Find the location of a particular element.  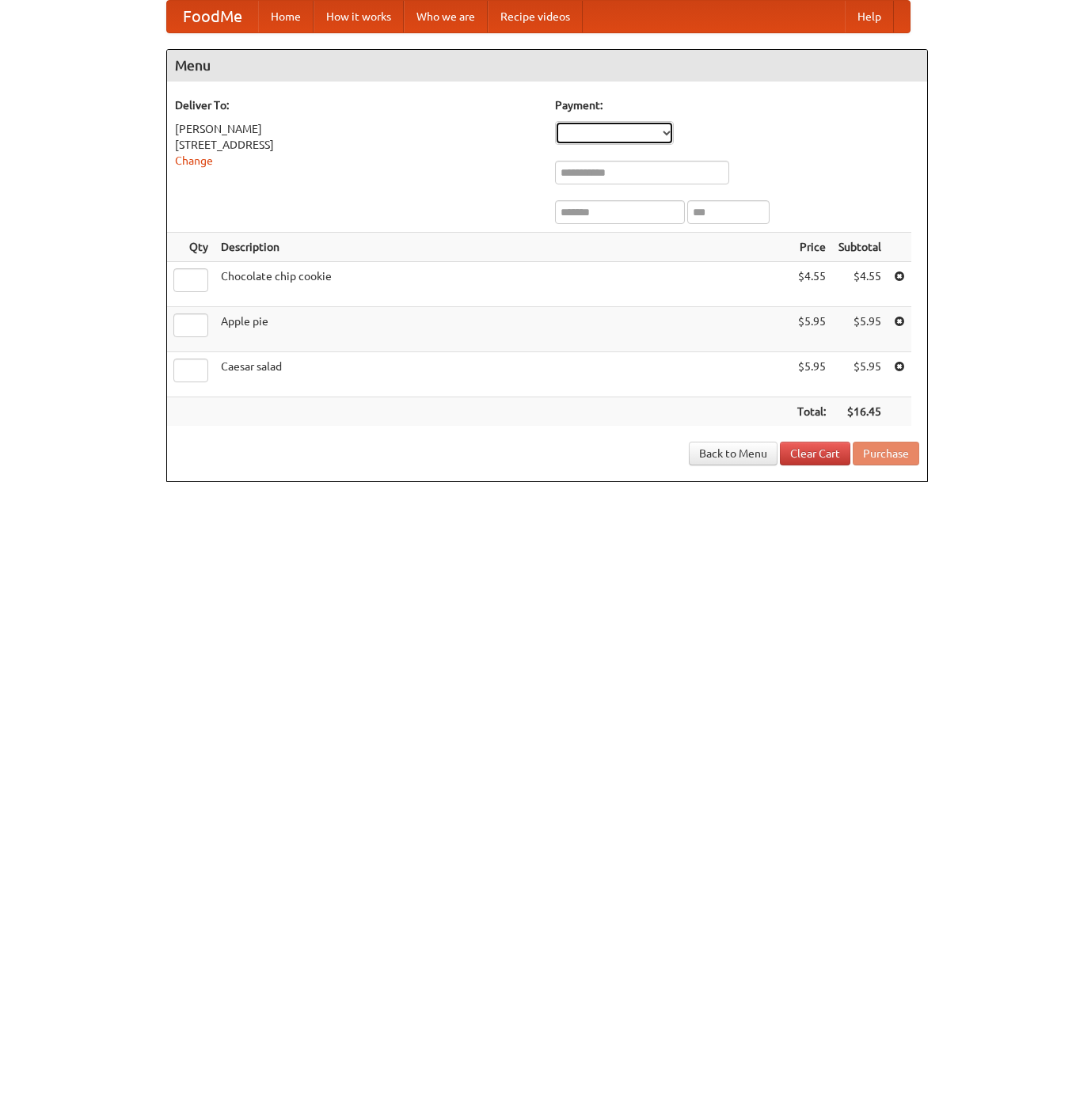

h4: Menu is located at coordinates (547, 65).